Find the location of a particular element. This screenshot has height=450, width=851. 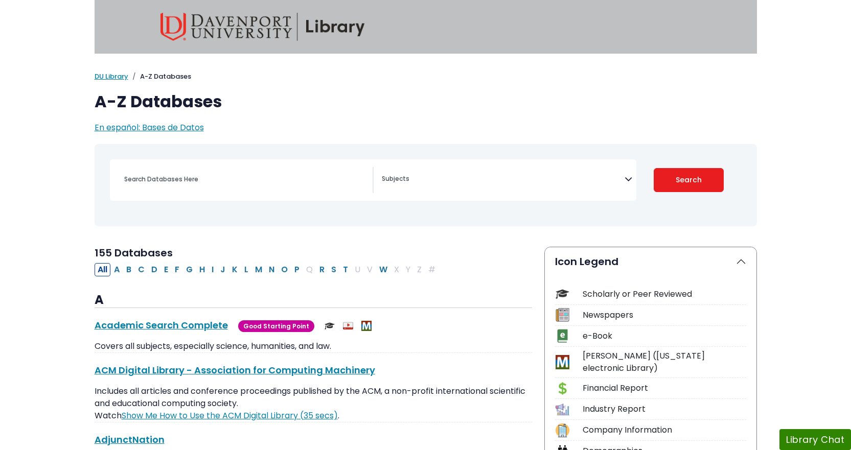

button: Filter Results P is located at coordinates (297, 270).